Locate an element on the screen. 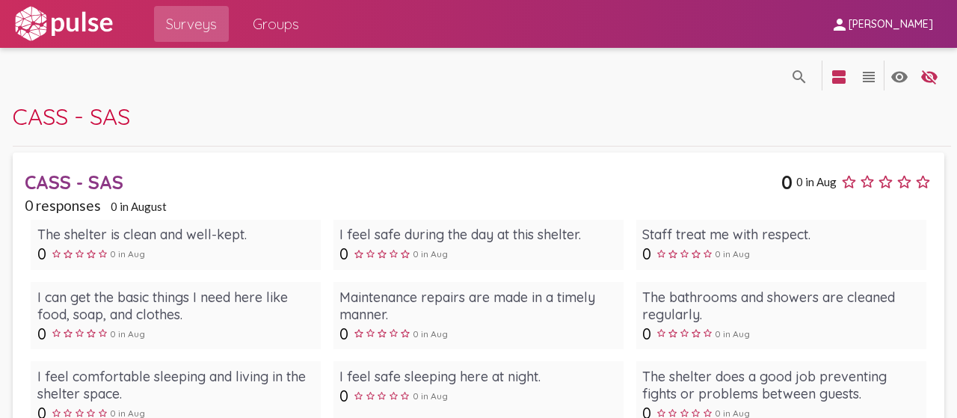 This screenshot has height=418, width=957. div: I feel safe sleeping here at night. is located at coordinates (478, 376).